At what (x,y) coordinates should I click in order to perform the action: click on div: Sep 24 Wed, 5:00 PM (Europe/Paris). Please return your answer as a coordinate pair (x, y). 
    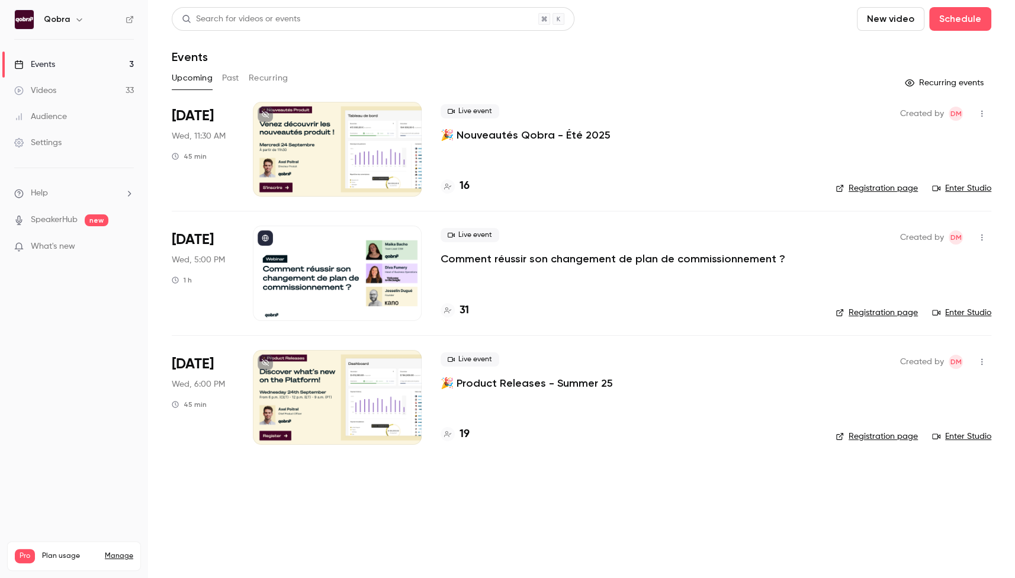
    Looking at the image, I should click on (202, 273).